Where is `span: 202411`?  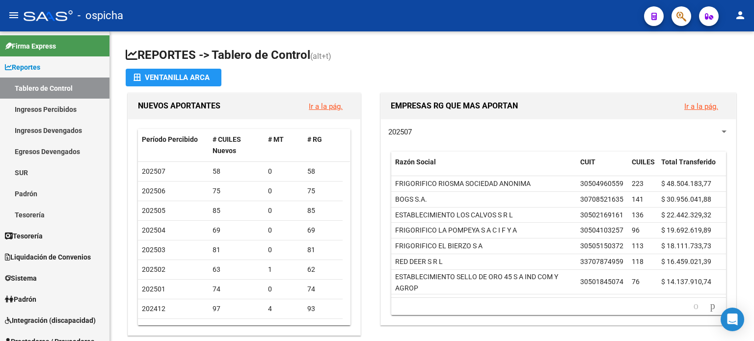 span: 202411 is located at coordinates (154, 328).